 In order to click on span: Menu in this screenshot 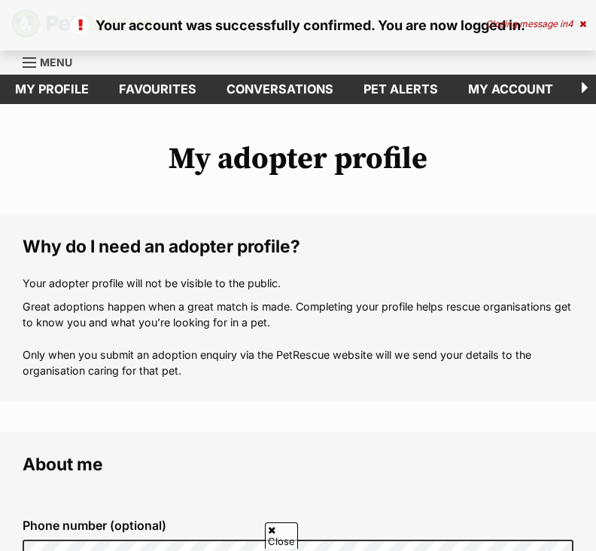, I will do `click(56, 62)`.